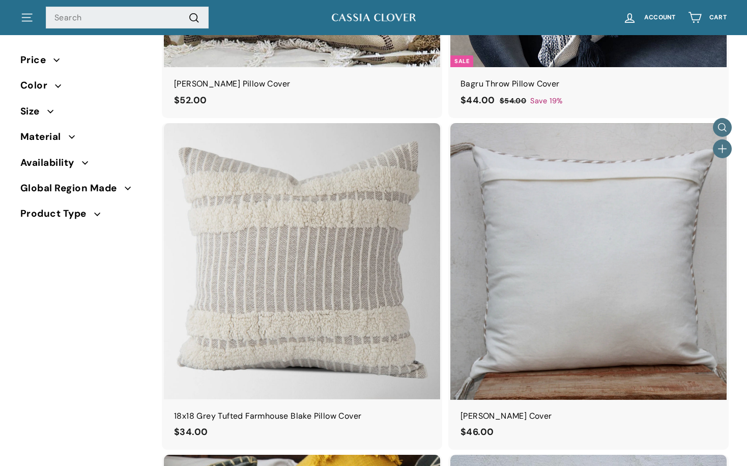 This screenshot has height=466, width=747. What do you see at coordinates (84, 216) in the screenshot?
I see `button: Product Type` at bounding box center [84, 216].